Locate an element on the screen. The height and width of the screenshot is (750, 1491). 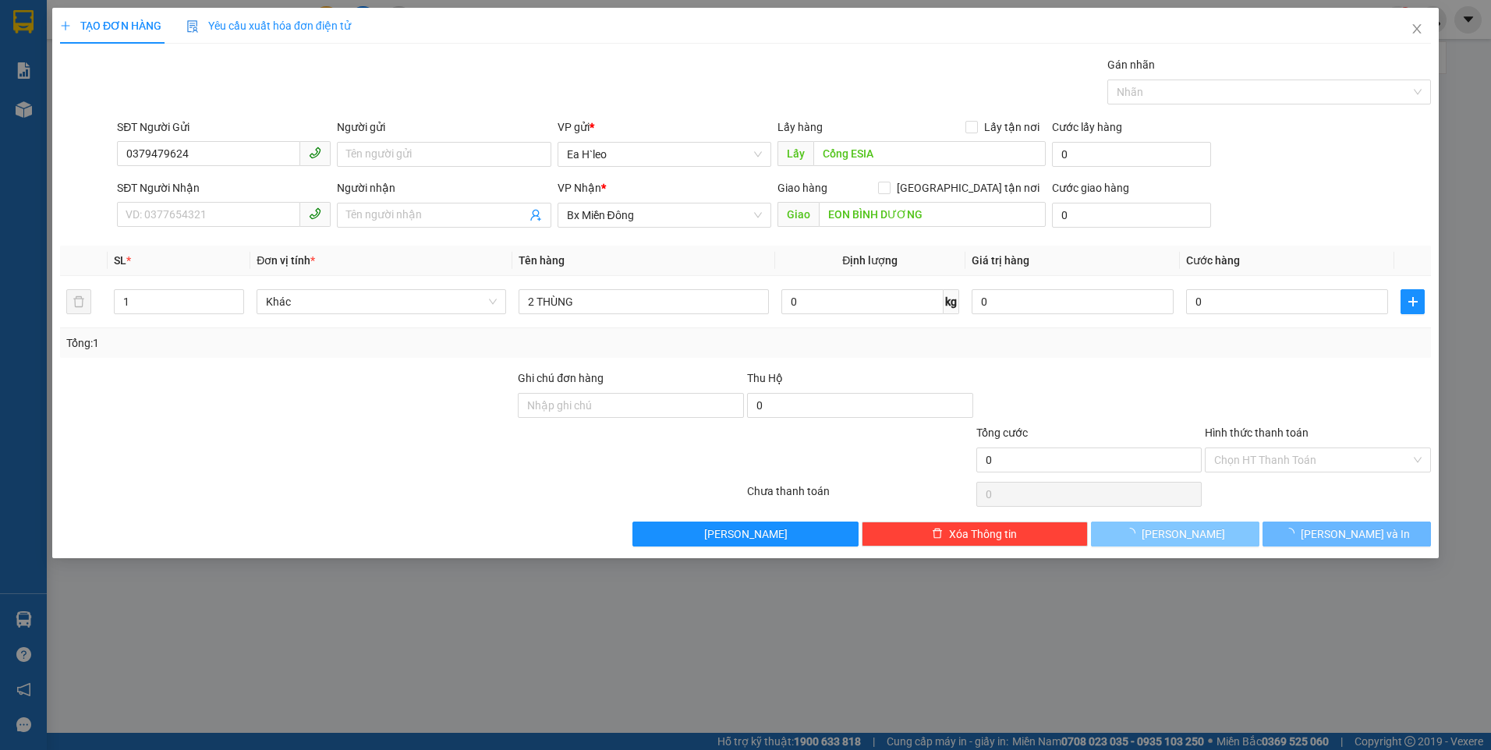
span: Lấy tận nơi is located at coordinates (1011, 127).